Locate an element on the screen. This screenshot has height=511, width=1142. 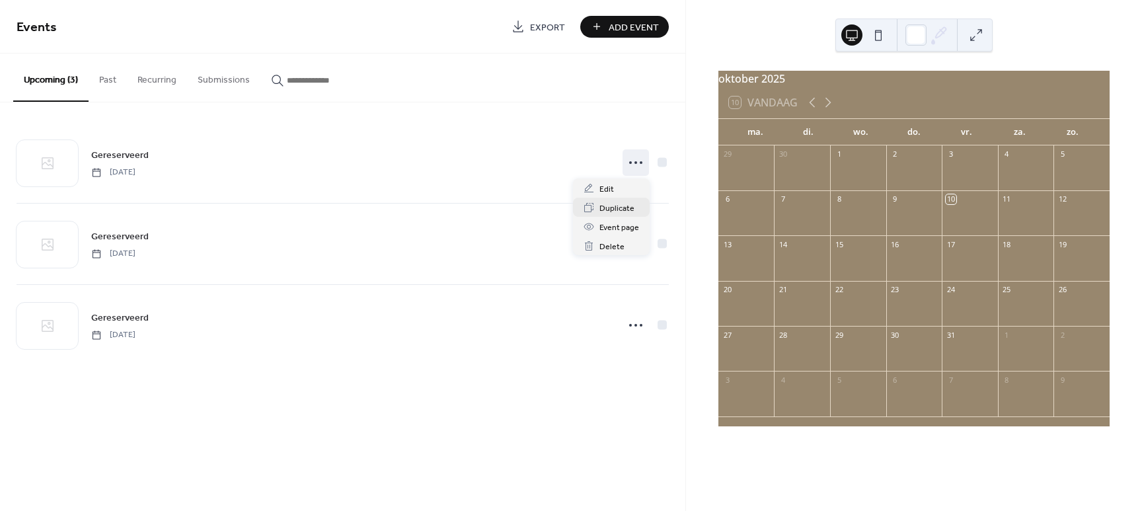
div: 13 is located at coordinates (727, 244).